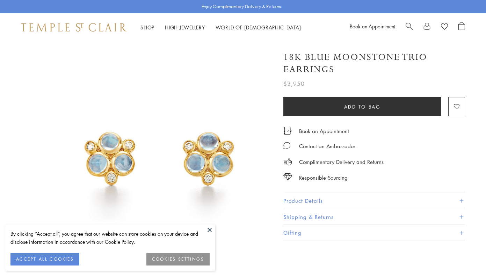 This screenshot has width=486, height=276. What do you see at coordinates (221, 27) in the screenshot?
I see `nav: Main navigation` at bounding box center [221, 27].